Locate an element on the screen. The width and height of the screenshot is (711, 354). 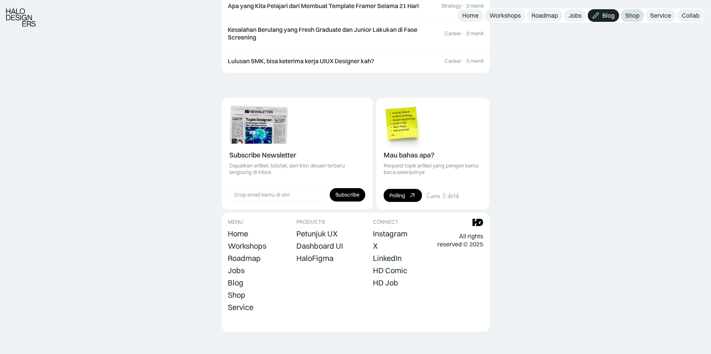
a: Dashboard UI is located at coordinates (320, 246).